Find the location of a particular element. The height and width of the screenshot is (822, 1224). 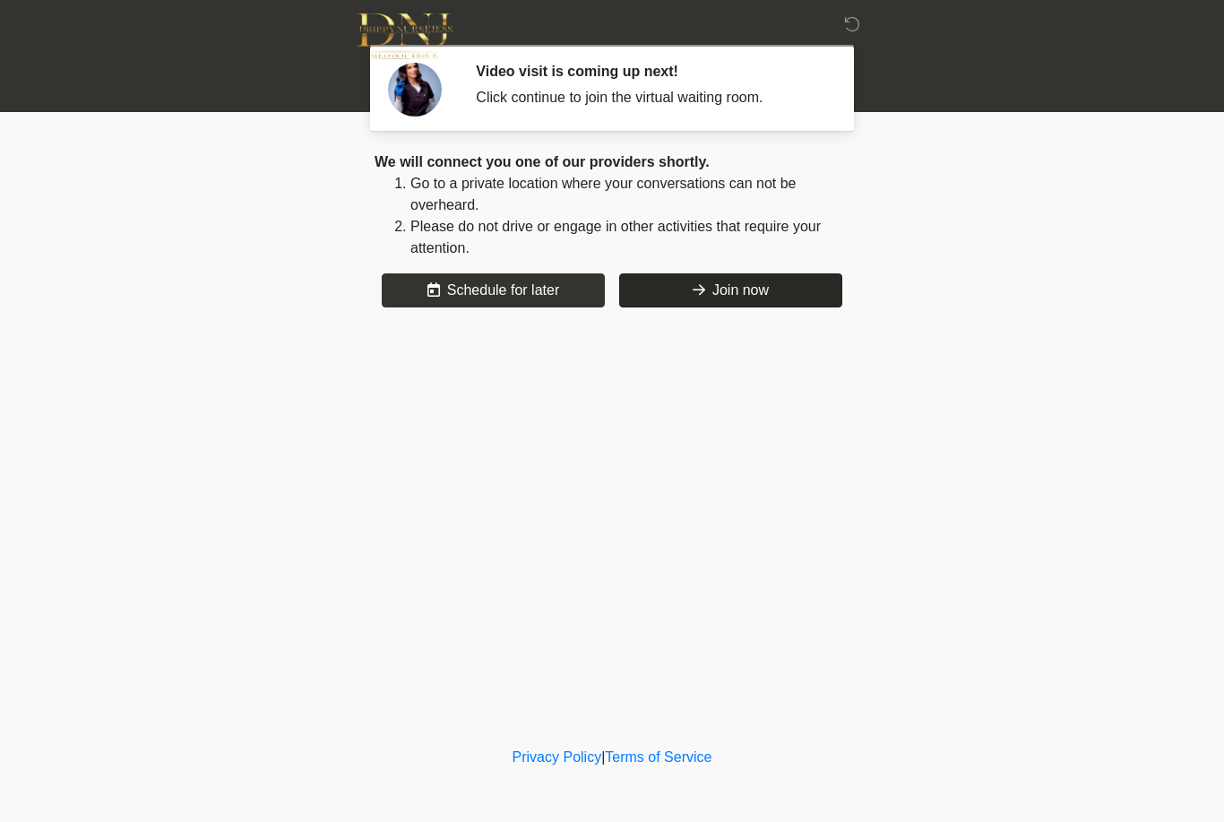

div: We will connect you one of our providers shortly. is located at coordinates (612, 162).